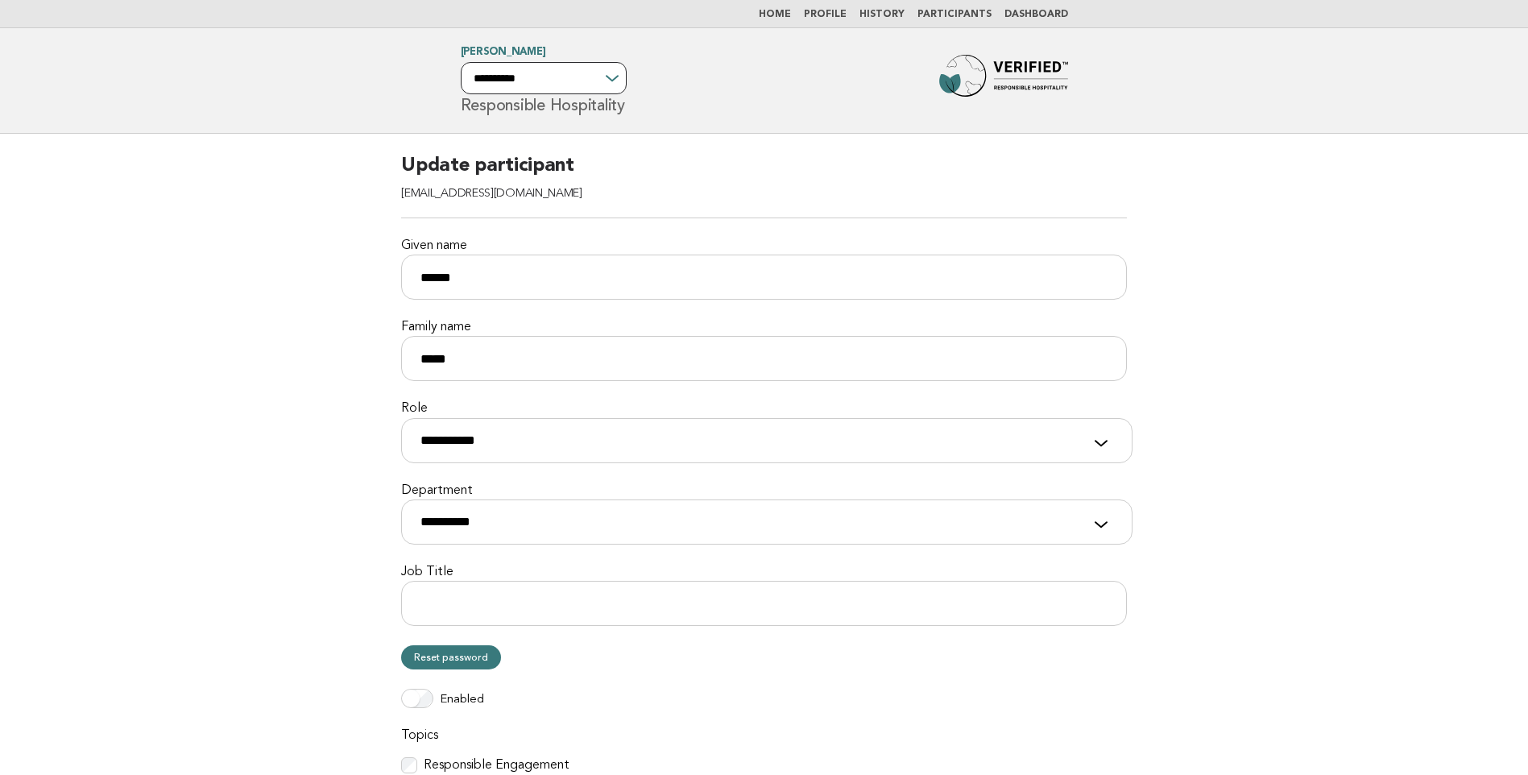 Image resolution: width=1528 pixels, height=775 pixels. Describe the element at coordinates (1004, 81) in the screenshot. I see `img: Forbes Travel Guide` at that location.